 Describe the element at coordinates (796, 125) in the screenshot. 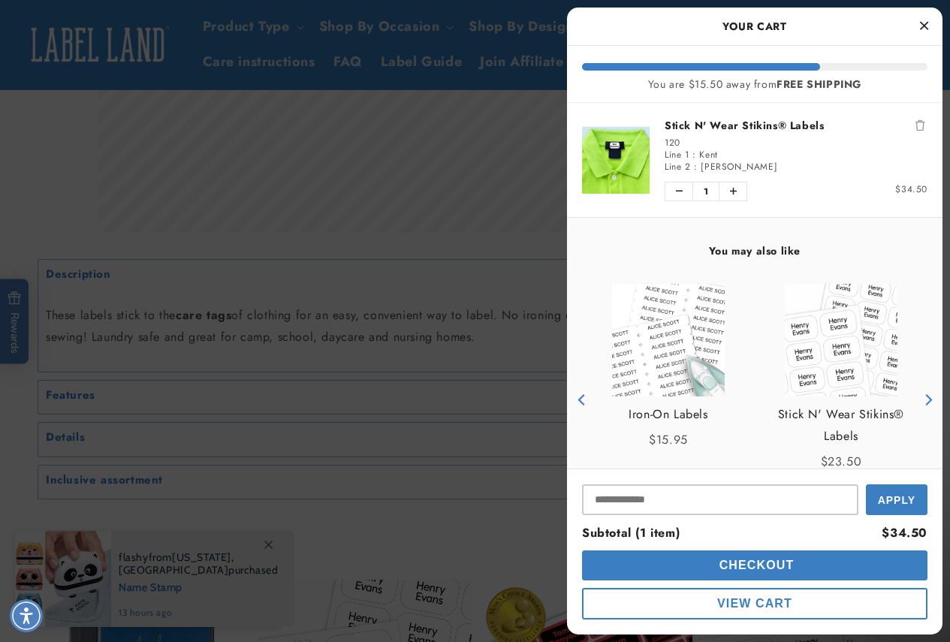

I see `a: Stick N' Wear Stikins® Labels` at that location.